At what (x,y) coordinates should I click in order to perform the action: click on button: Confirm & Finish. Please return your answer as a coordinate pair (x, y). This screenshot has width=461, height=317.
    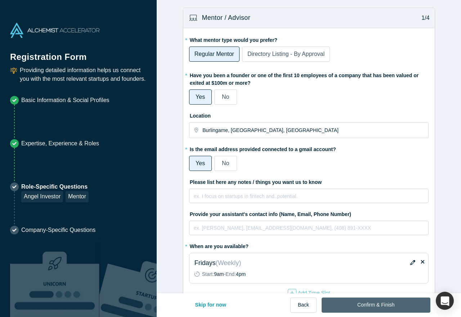
    Looking at the image, I should click on (376, 305).